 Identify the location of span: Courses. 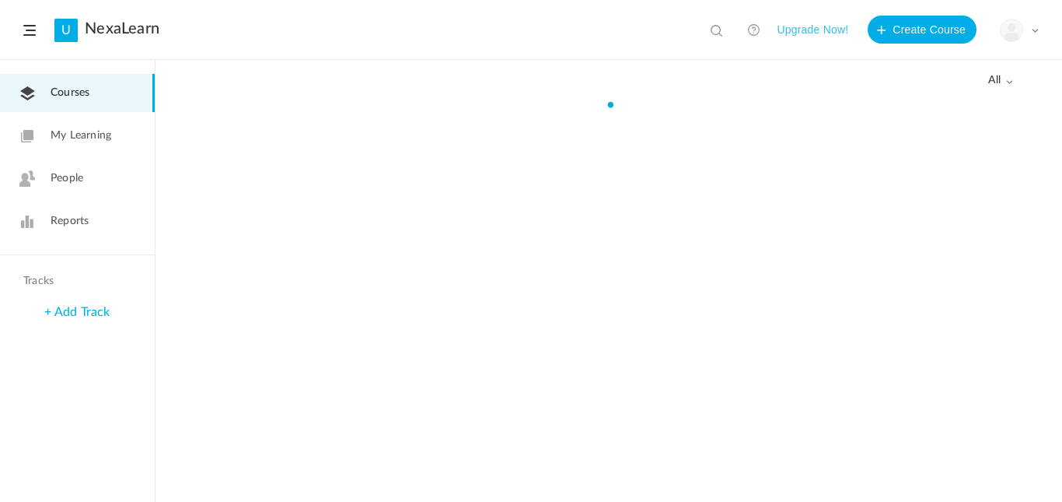
(70, 93).